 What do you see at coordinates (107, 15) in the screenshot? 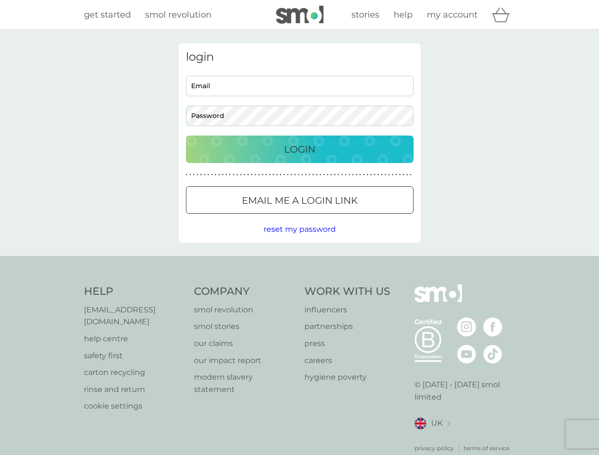
I see `span: get started` at bounding box center [107, 15].